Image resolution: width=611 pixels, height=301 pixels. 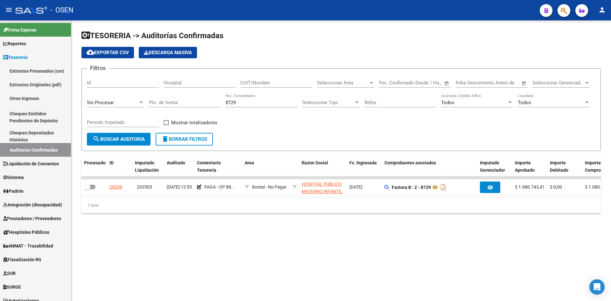 I want to click on span: Procesado, so click(x=95, y=163).